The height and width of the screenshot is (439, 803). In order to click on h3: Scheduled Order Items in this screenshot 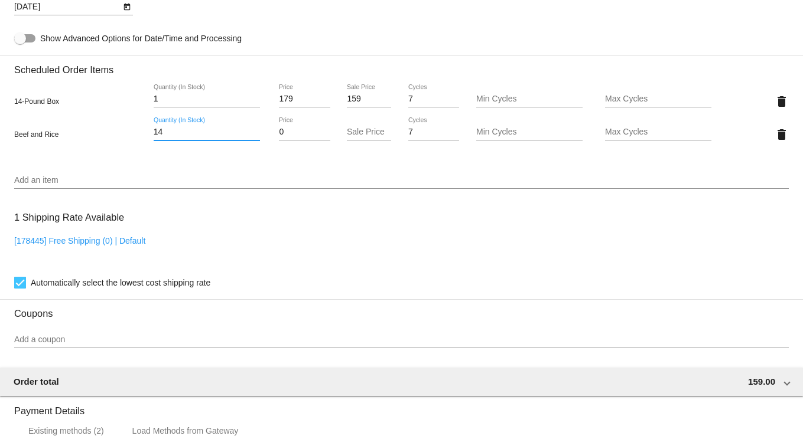, I will do `click(401, 66)`.